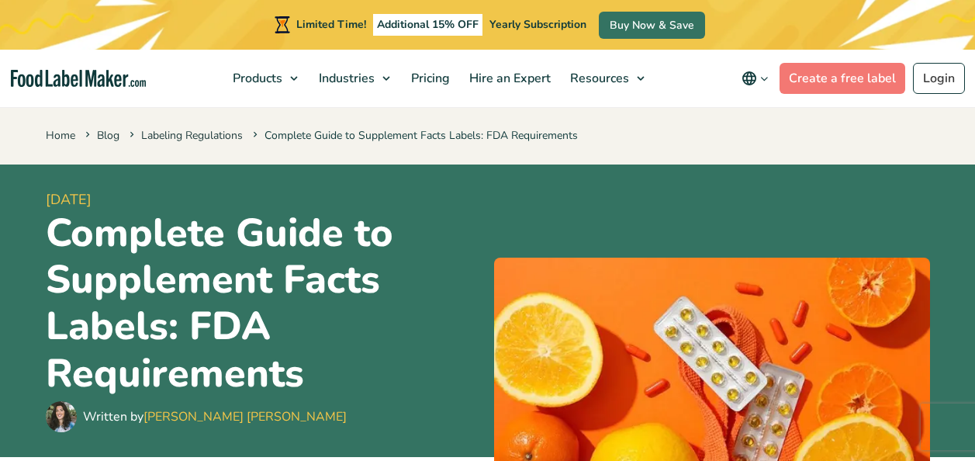 Image resolution: width=975 pixels, height=461 pixels. Describe the element at coordinates (938, 78) in the screenshot. I see `a: Login` at that location.